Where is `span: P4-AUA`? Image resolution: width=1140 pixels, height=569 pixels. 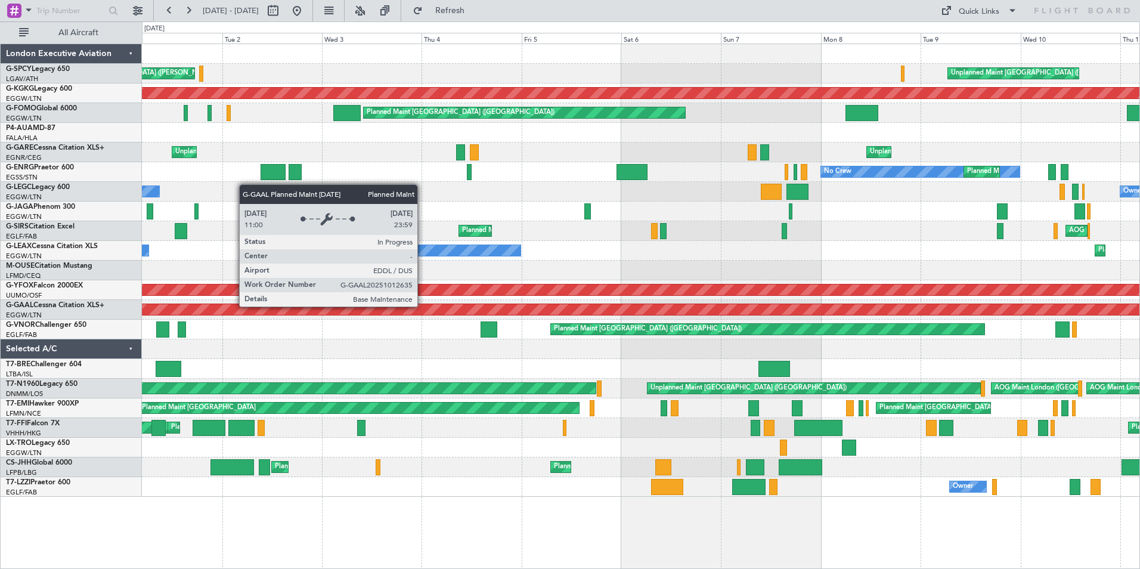
span: P4-AUA is located at coordinates (19, 128).